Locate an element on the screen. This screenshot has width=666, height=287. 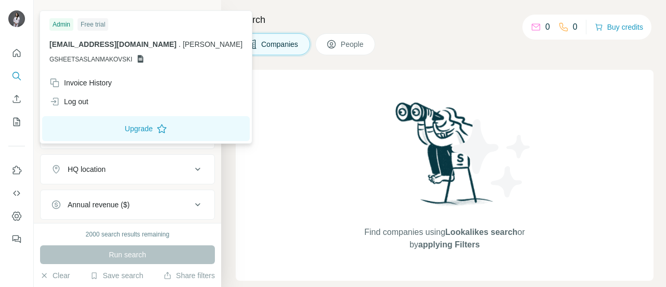
button: Annual revenue ($) is located at coordinates (127, 204).